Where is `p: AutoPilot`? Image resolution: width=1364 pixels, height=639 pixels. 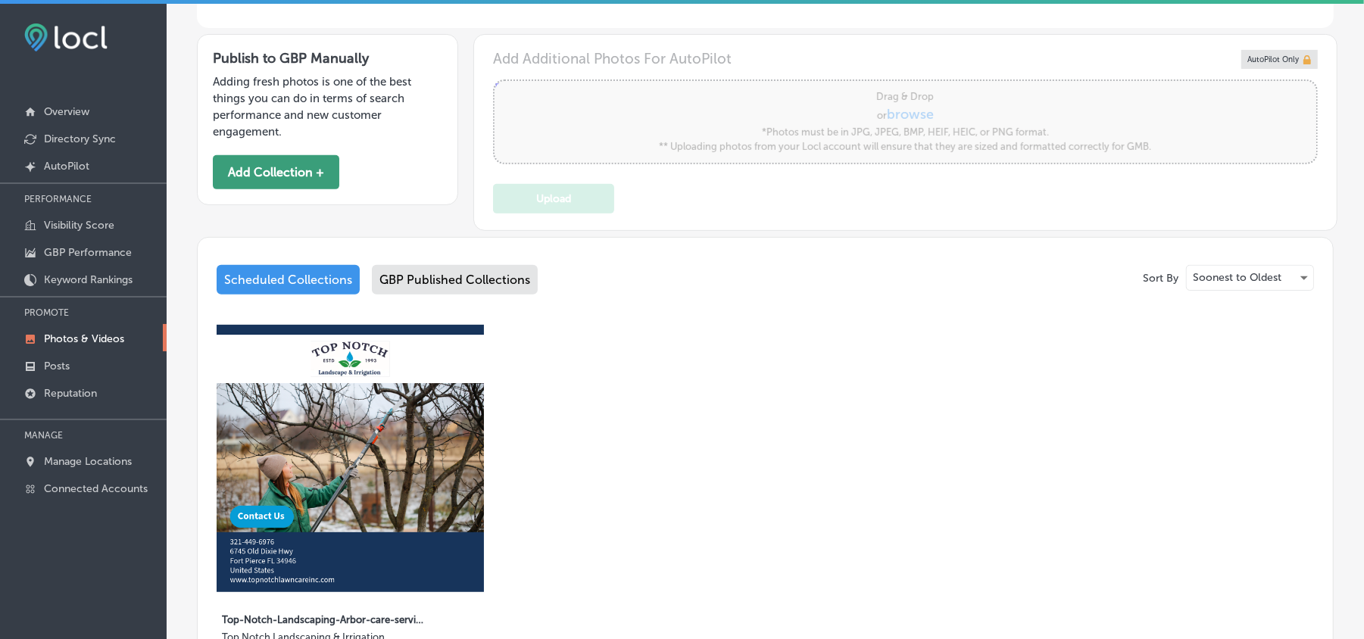
p: AutoPilot is located at coordinates (67, 166).